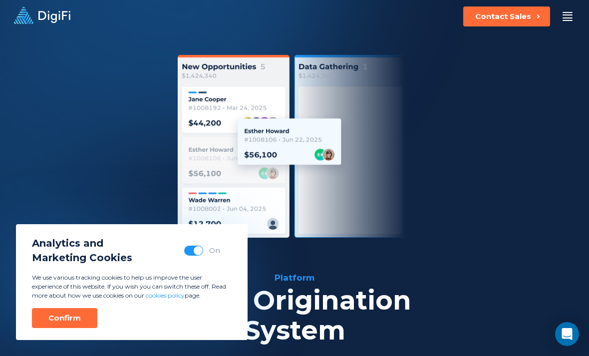 The height and width of the screenshot is (356, 589). Describe the element at coordinates (64, 318) in the screenshot. I see `div: Confirm` at that location.